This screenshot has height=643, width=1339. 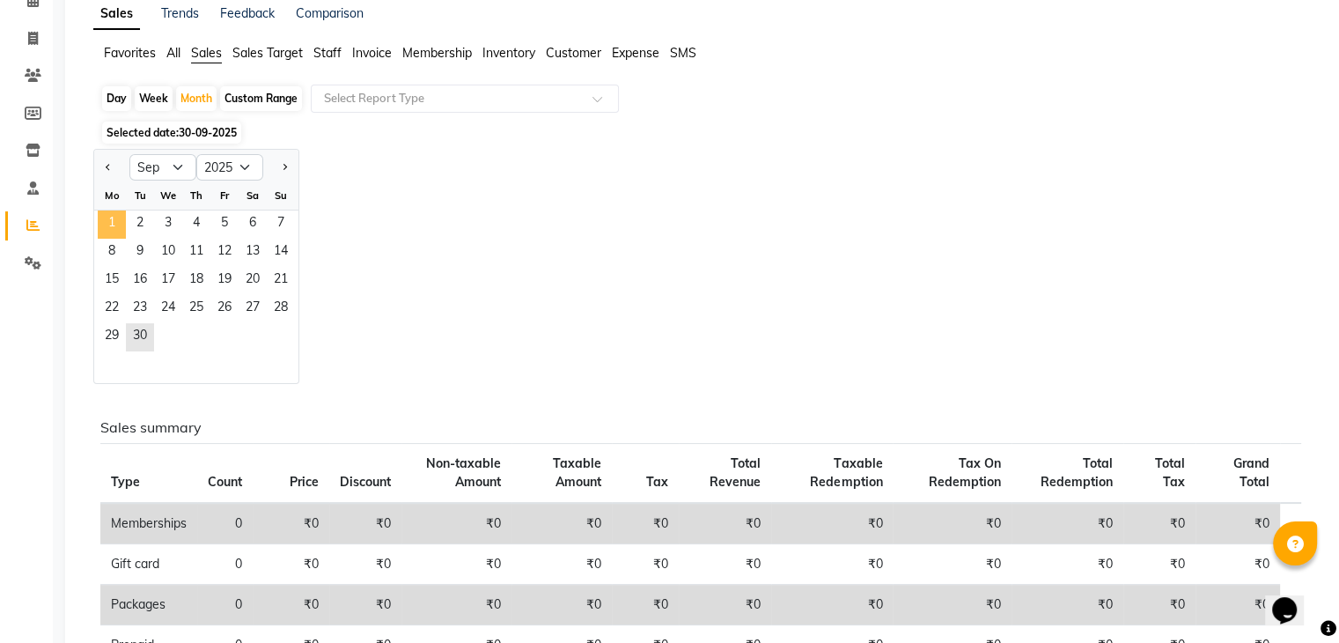 What do you see at coordinates (253, 224) in the screenshot?
I see `span: 6` at bounding box center [253, 224].